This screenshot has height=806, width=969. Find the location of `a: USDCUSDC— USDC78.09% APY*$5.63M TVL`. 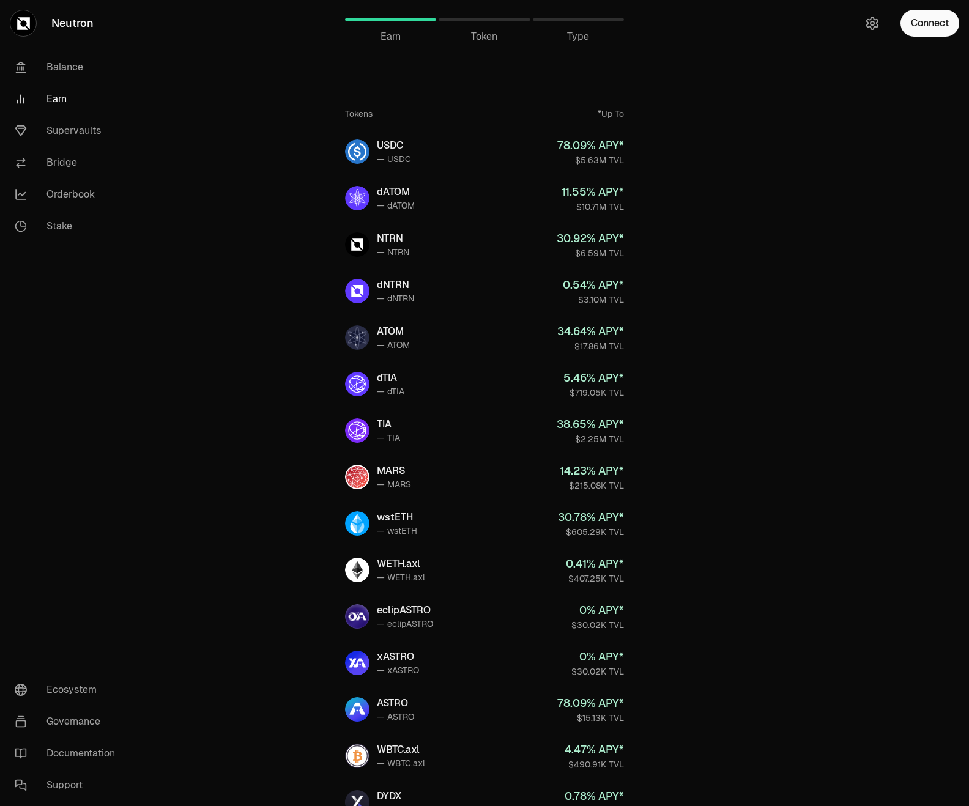

a: USDCUSDC— USDC78.09% APY*$5.63M TVL is located at coordinates (485, 152).